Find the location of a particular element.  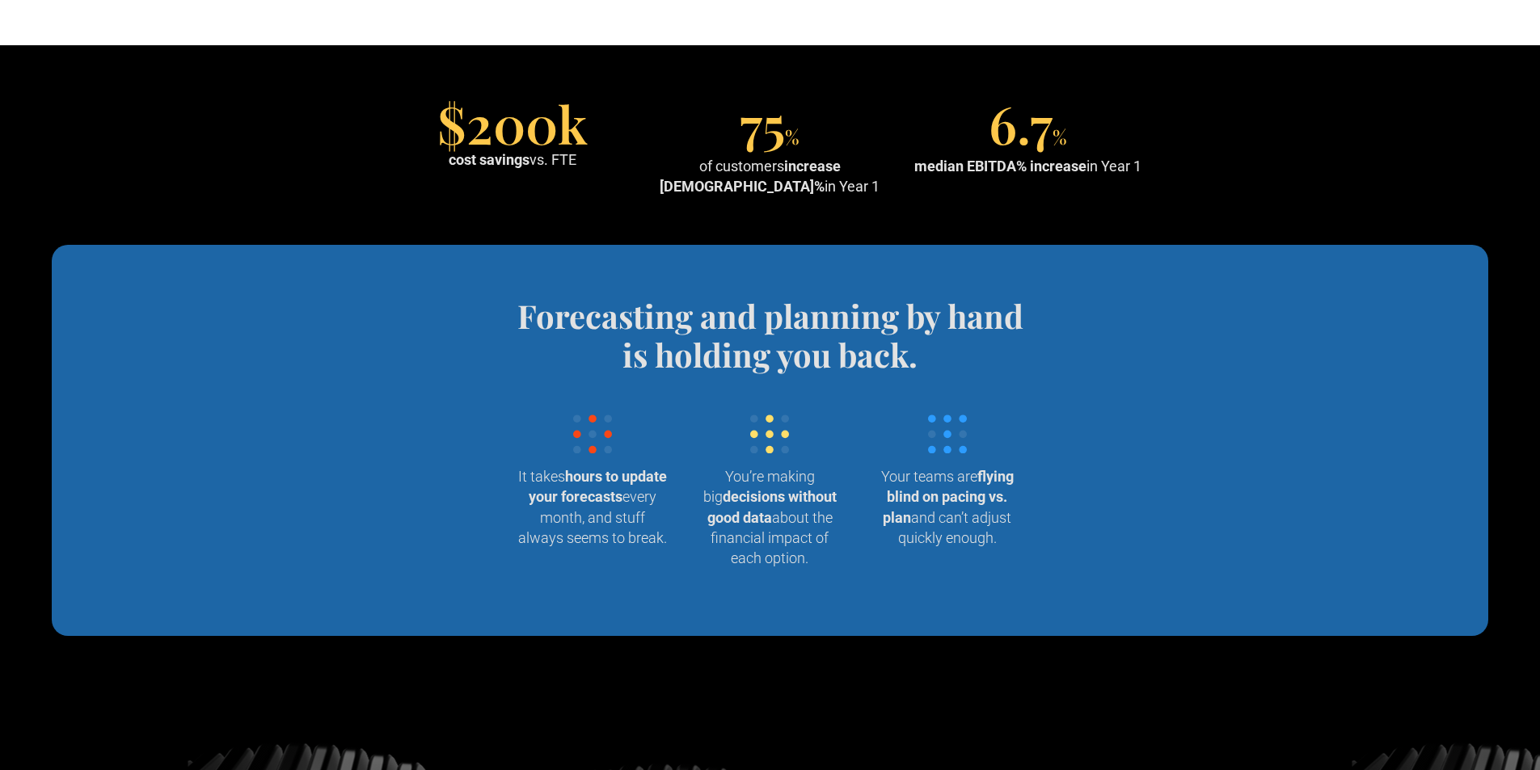

strong: cost savings is located at coordinates (489, 159).